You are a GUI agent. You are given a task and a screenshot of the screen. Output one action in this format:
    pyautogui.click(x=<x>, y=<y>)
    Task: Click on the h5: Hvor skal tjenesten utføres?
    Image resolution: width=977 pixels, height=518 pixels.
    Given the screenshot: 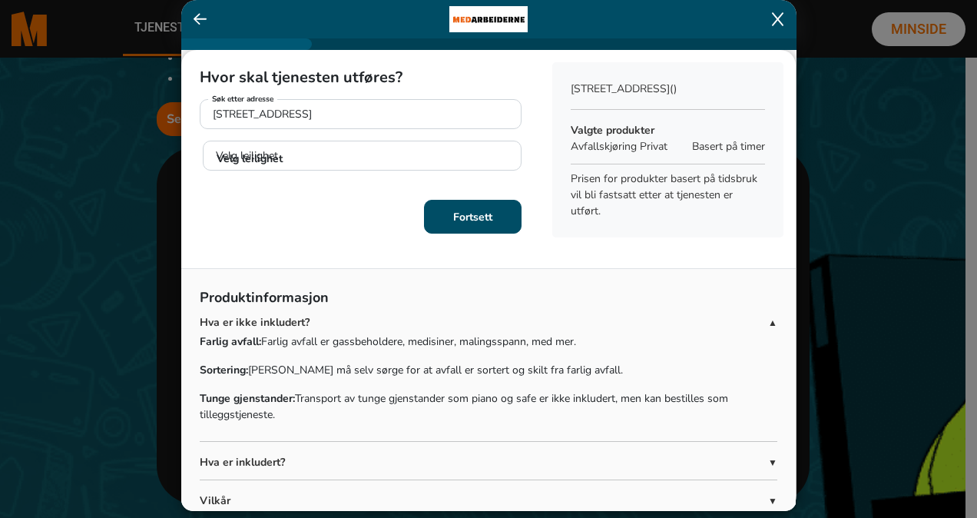 What is the action you would take?
    pyautogui.click(x=360, y=78)
    